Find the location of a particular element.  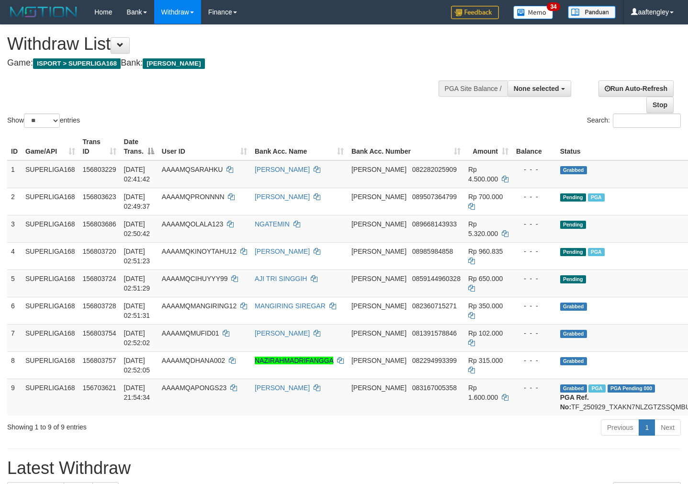

td: 1 is located at coordinates (14, 174).